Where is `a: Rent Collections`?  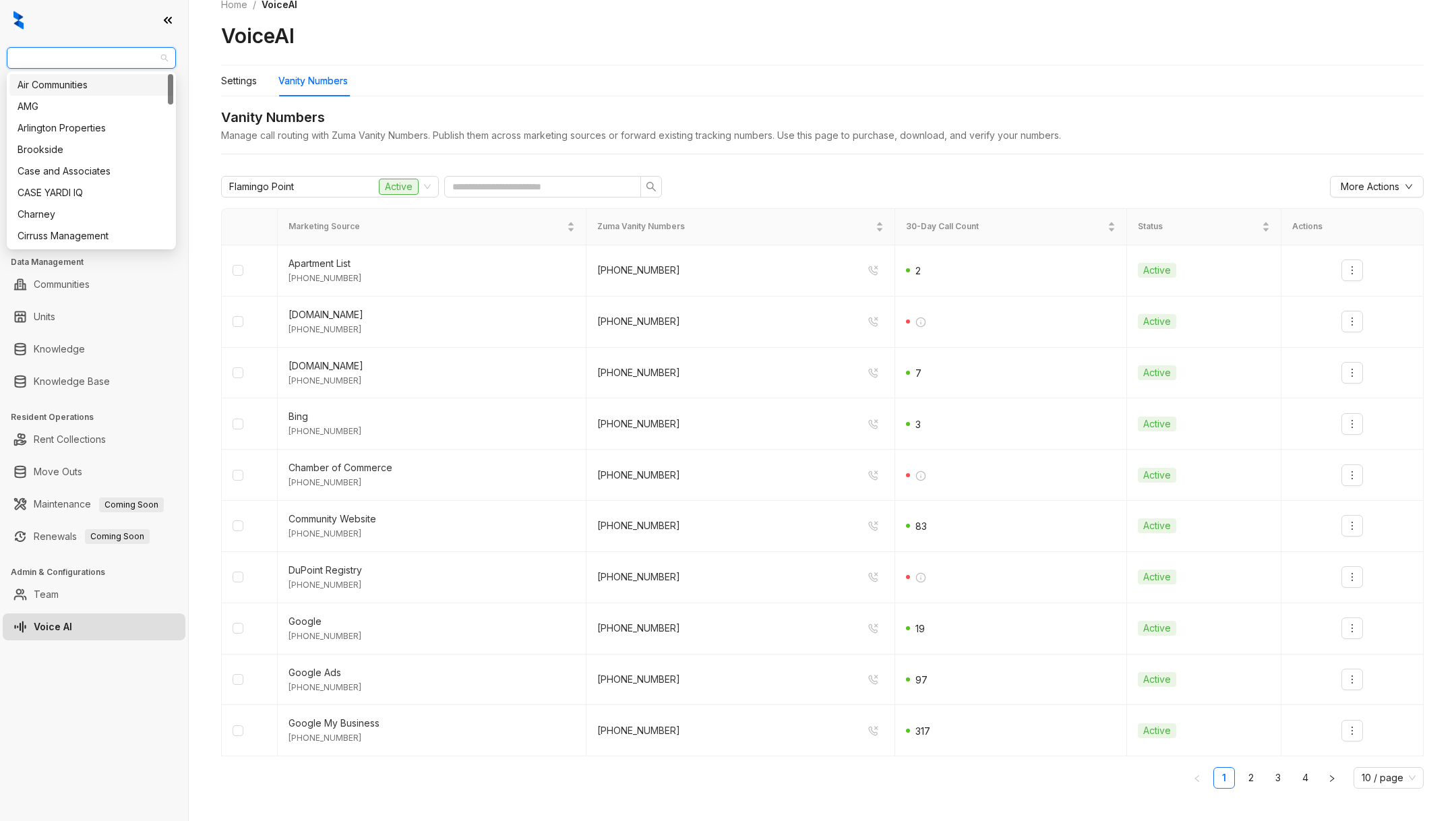
a: Rent Collections is located at coordinates (70, 440).